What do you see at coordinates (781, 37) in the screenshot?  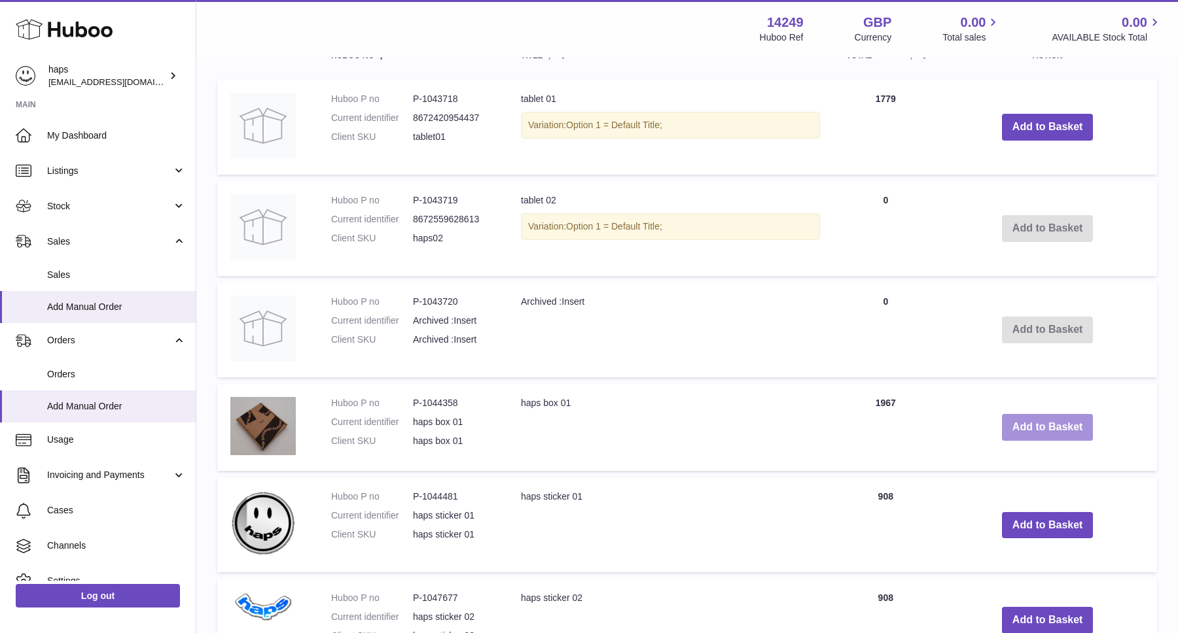 I see `div: Huboo Ref` at bounding box center [781, 37].